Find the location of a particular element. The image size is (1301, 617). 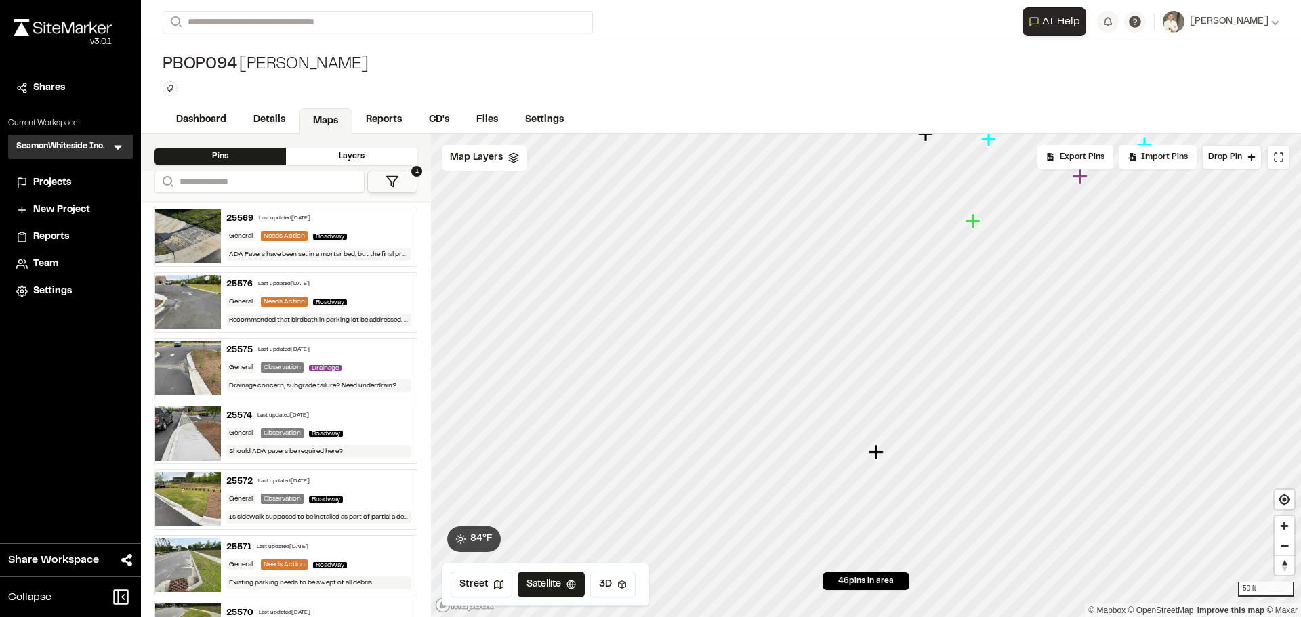

div: 25569 is located at coordinates (240, 219).